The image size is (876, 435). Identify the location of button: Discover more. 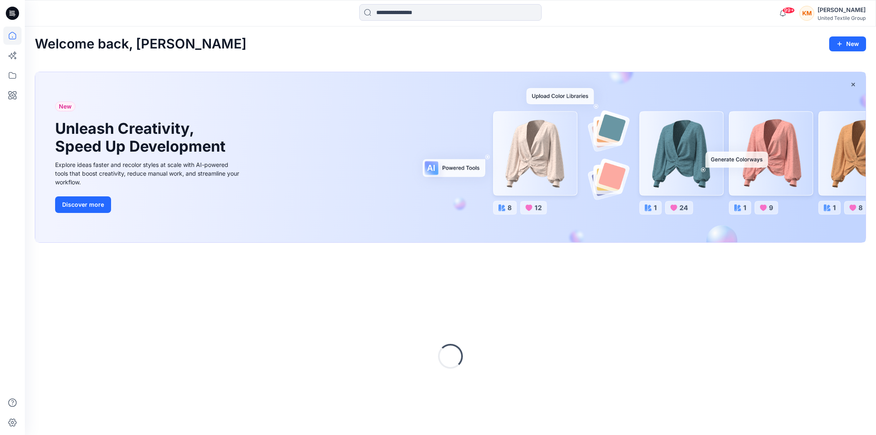
(83, 205).